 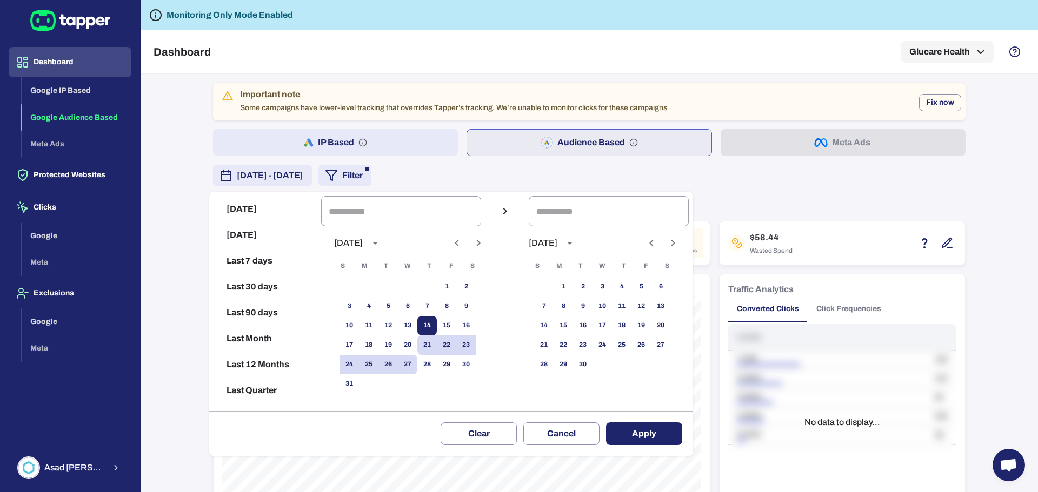 I want to click on button: Reset, so click(x=265, y=417).